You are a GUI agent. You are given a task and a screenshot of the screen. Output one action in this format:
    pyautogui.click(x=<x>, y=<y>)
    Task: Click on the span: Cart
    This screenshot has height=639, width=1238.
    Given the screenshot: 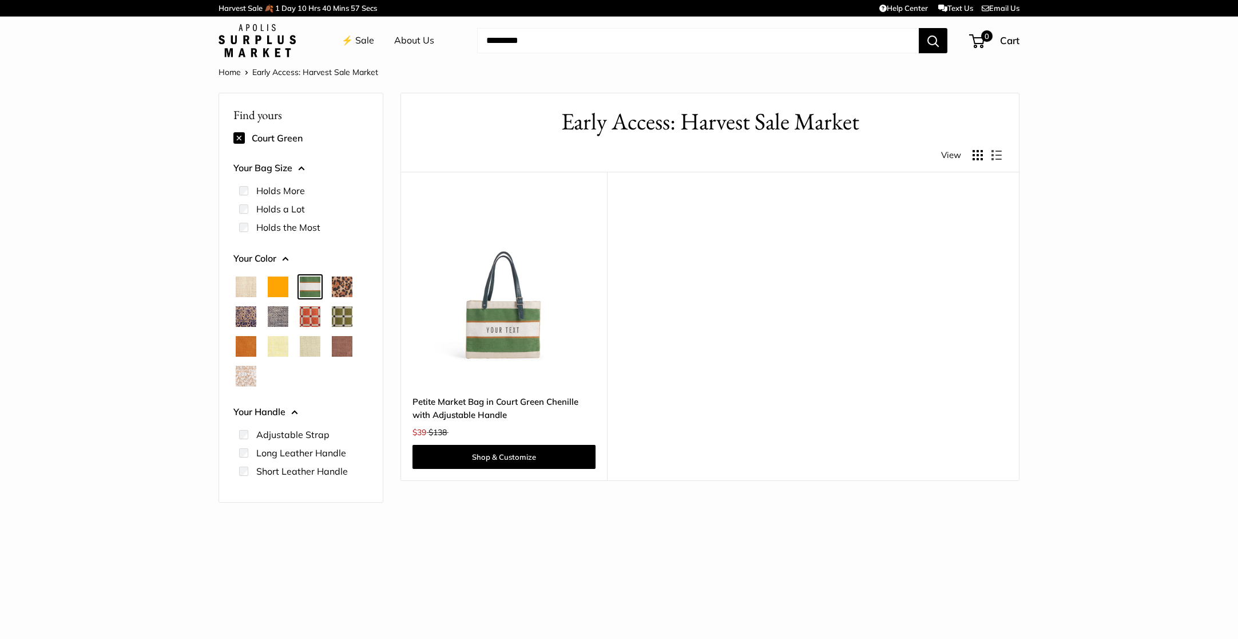 What is the action you would take?
    pyautogui.click(x=1010, y=40)
    